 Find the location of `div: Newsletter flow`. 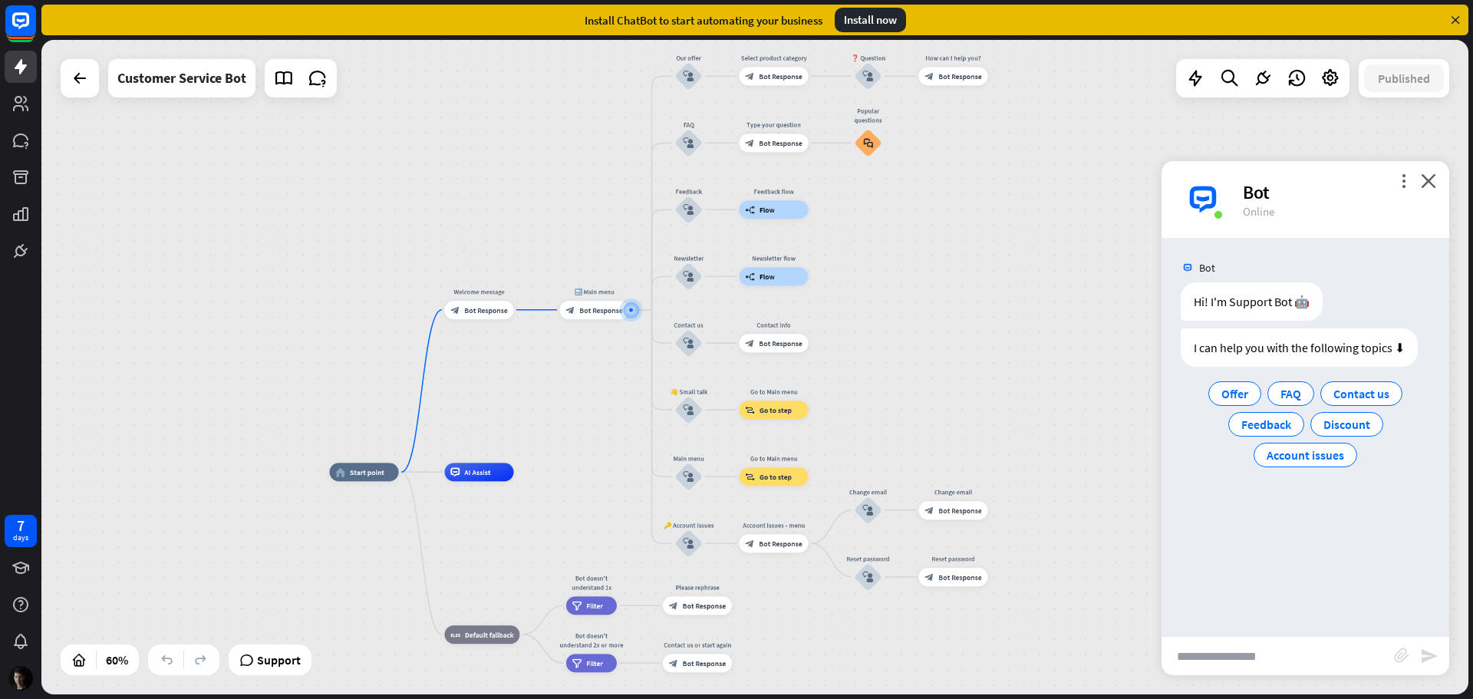

div: Newsletter flow is located at coordinates (774, 258).